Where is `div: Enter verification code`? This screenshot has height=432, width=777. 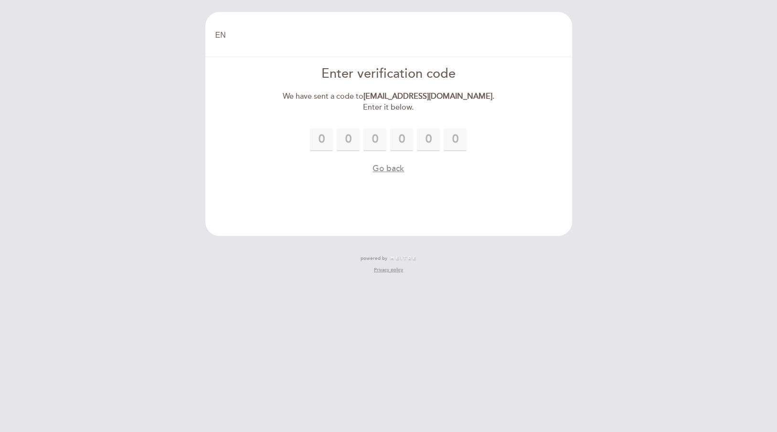
div: Enter verification code is located at coordinates (388, 74).